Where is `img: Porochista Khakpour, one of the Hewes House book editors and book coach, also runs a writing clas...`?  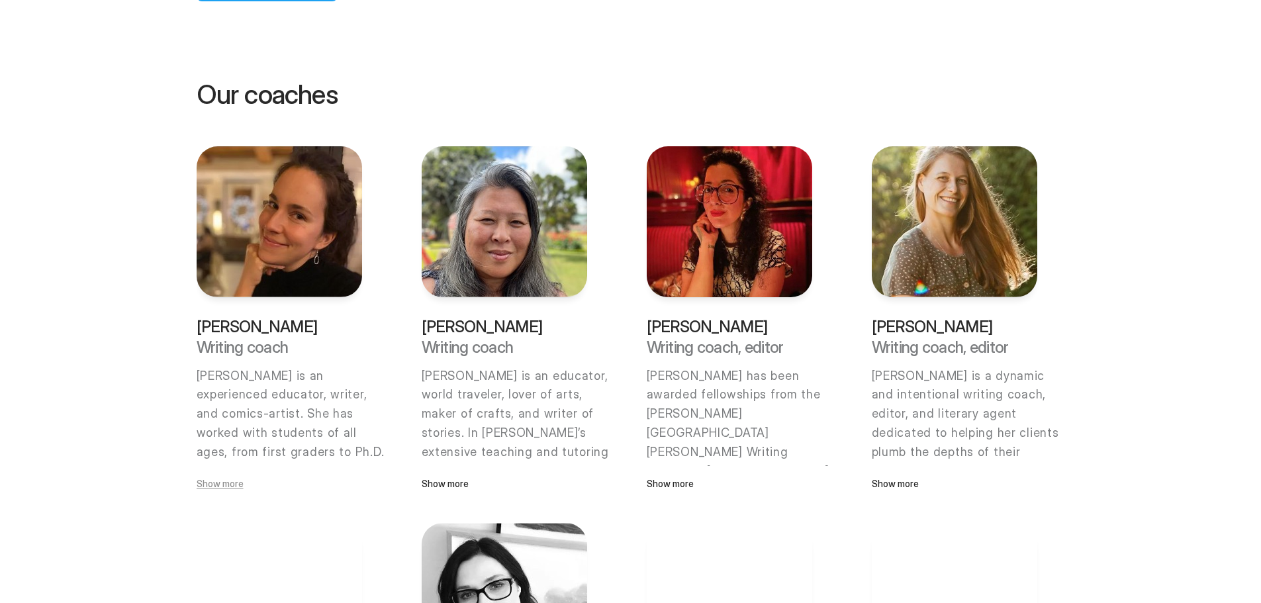 img: Porochista Khakpour, one of the Hewes House book editors and book coach, also runs a writing clas... is located at coordinates (729, 222).